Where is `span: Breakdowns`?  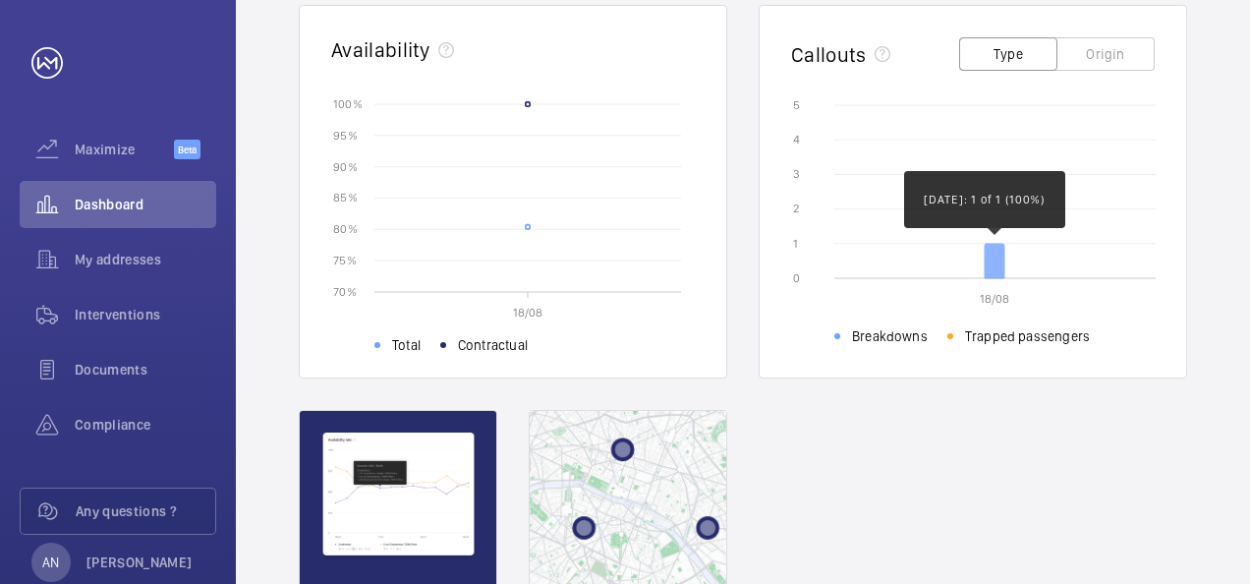 span: Breakdowns is located at coordinates (889, 336).